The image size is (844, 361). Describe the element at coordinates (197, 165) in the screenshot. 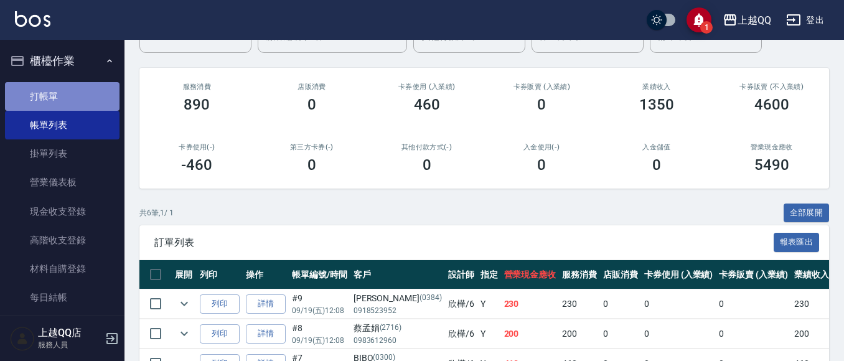

I see `h3: -460` at that location.